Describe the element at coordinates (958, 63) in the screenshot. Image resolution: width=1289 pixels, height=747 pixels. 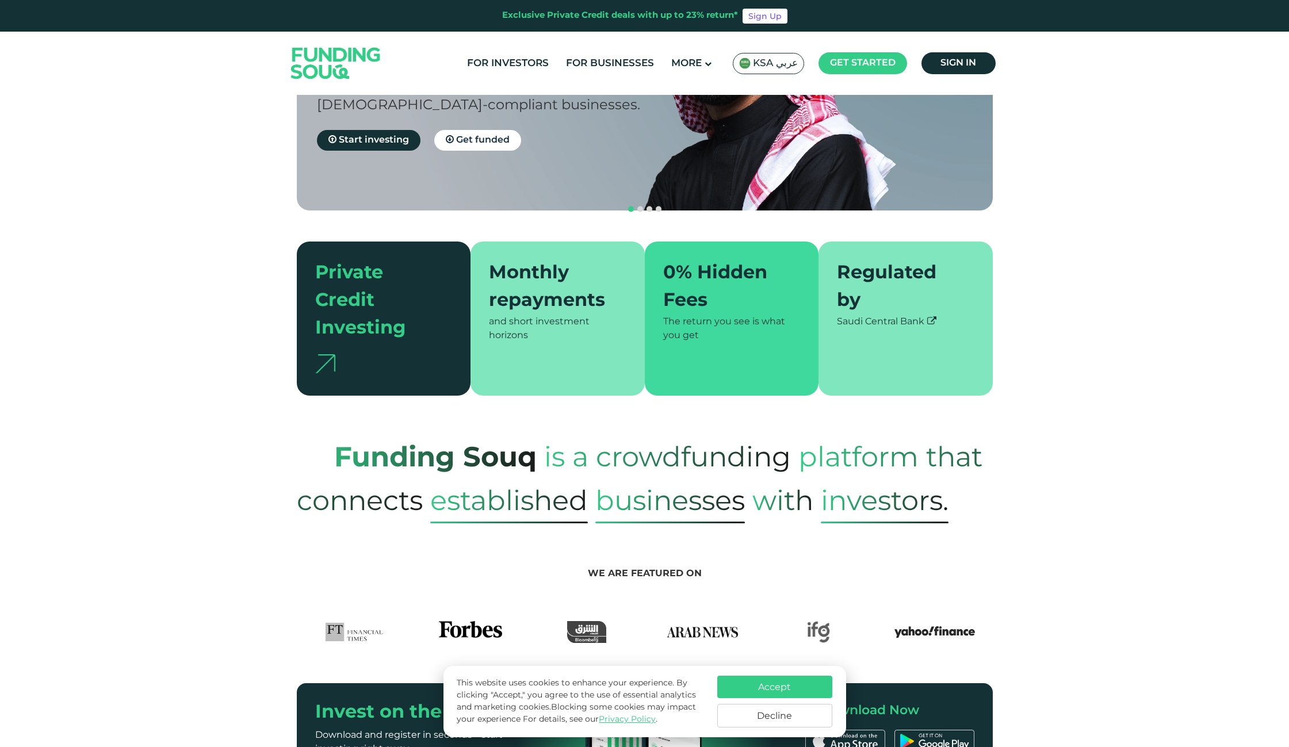
I see `span: Sign in` at that location.